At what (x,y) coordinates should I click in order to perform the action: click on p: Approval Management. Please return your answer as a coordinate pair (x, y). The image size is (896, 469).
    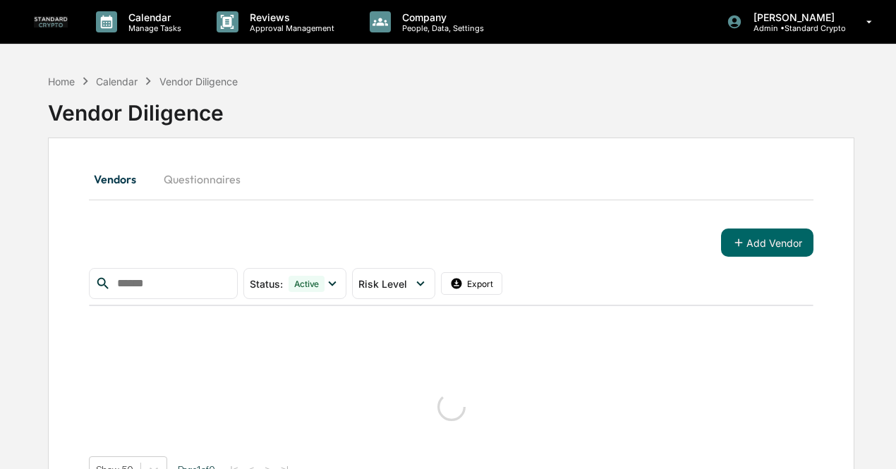
    Looking at the image, I should click on (290, 28).